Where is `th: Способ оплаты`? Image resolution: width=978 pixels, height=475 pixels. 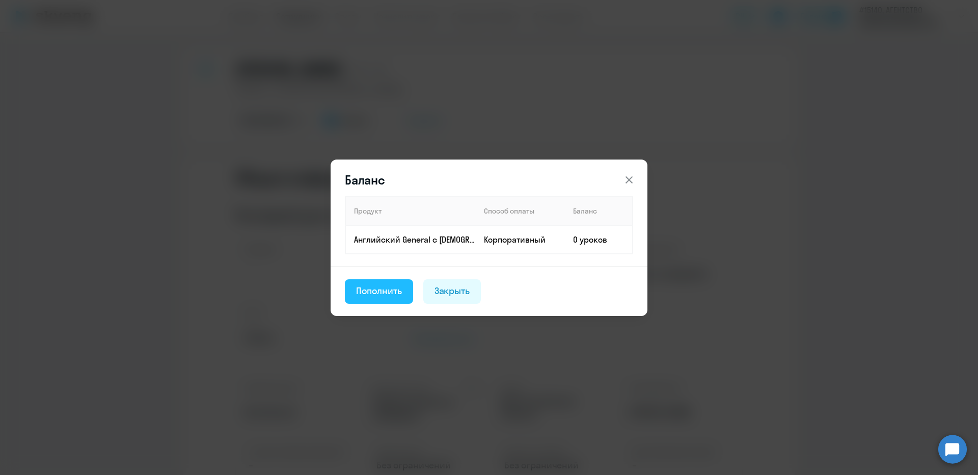 th: Способ оплаты is located at coordinates (520, 211).